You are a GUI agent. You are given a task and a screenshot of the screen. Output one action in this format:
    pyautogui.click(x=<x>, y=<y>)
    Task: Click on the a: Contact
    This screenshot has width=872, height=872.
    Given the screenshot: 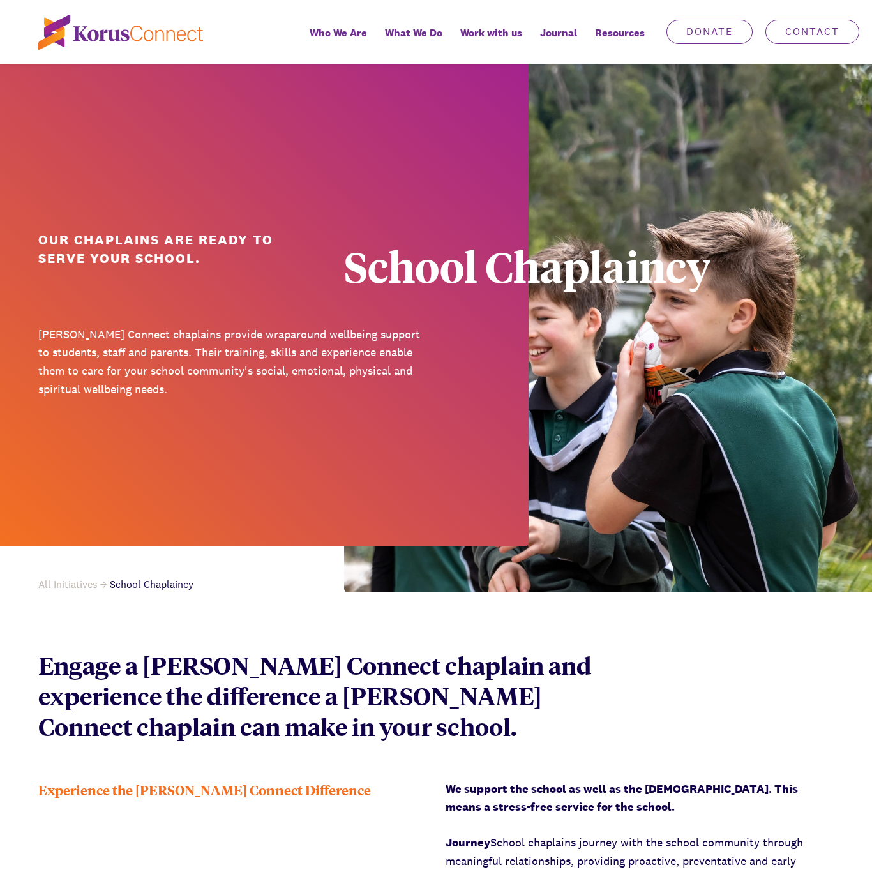 What is the action you would take?
    pyautogui.click(x=812, y=32)
    